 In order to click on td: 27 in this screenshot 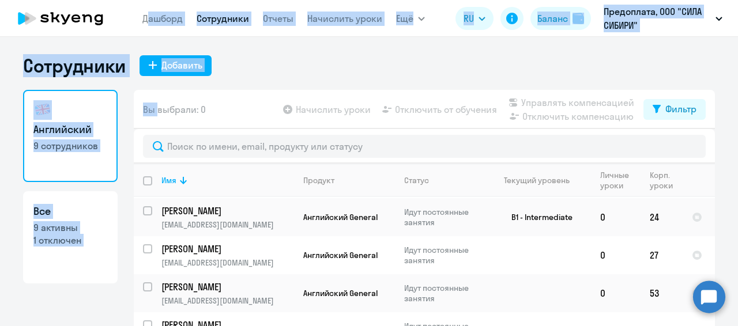, I will do `click(661, 255)`.